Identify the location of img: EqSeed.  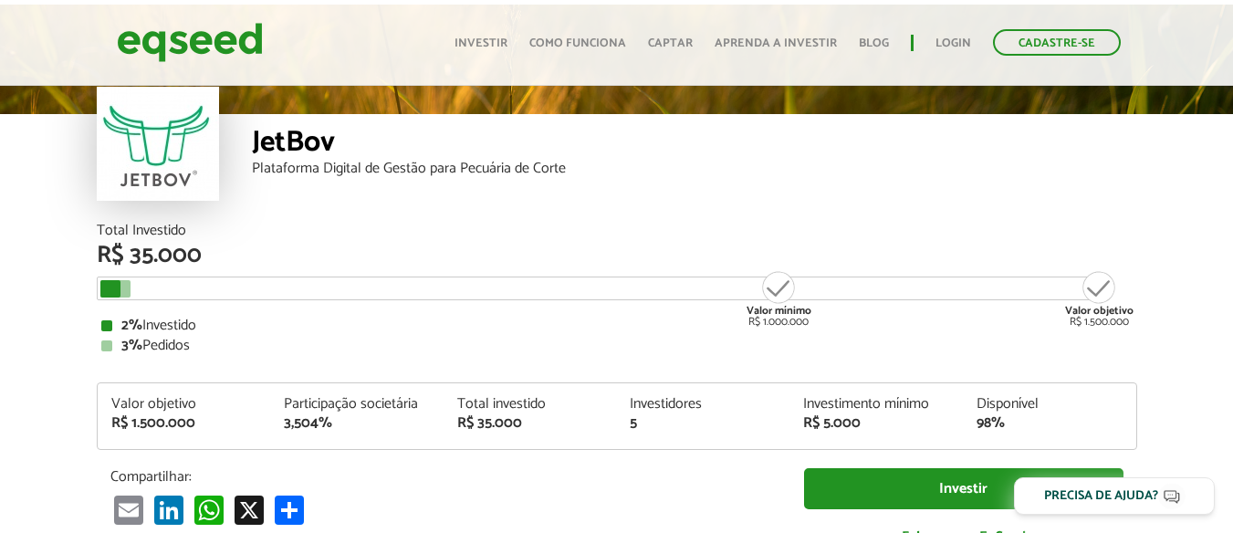
(190, 42).